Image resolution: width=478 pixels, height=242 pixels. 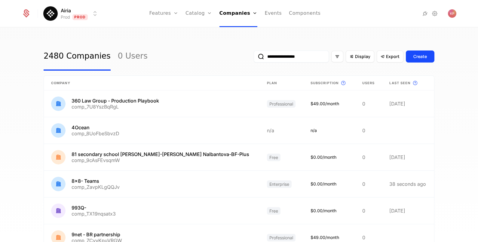 What do you see at coordinates (369, 83) in the screenshot?
I see `th: Users` at bounding box center [369, 83].